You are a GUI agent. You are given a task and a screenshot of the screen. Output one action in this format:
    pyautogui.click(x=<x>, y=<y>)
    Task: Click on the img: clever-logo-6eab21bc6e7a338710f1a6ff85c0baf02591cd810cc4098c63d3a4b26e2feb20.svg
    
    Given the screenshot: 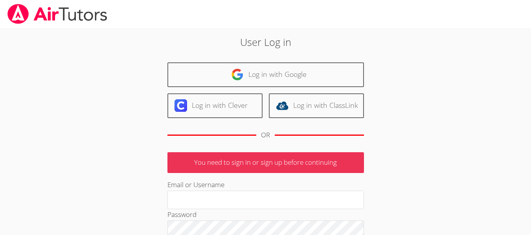 What is the action you would take?
    pyautogui.click(x=181, y=106)
    